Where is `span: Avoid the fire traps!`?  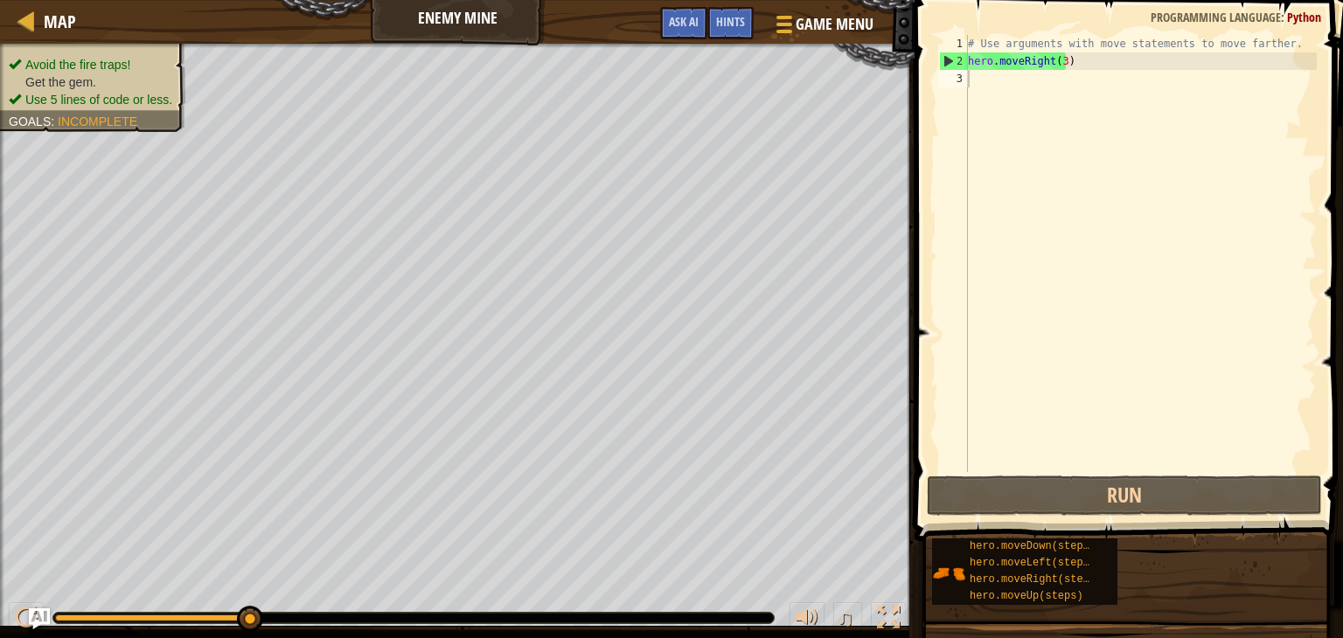
span: Avoid the fire traps! is located at coordinates (78, 65).